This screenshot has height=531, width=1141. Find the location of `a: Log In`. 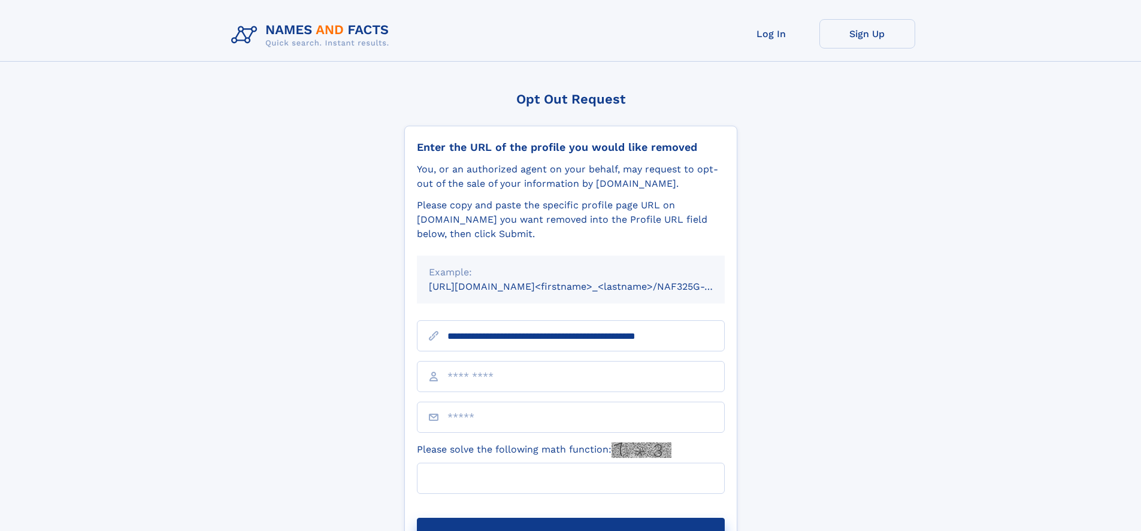

a: Log In is located at coordinates (772, 34).